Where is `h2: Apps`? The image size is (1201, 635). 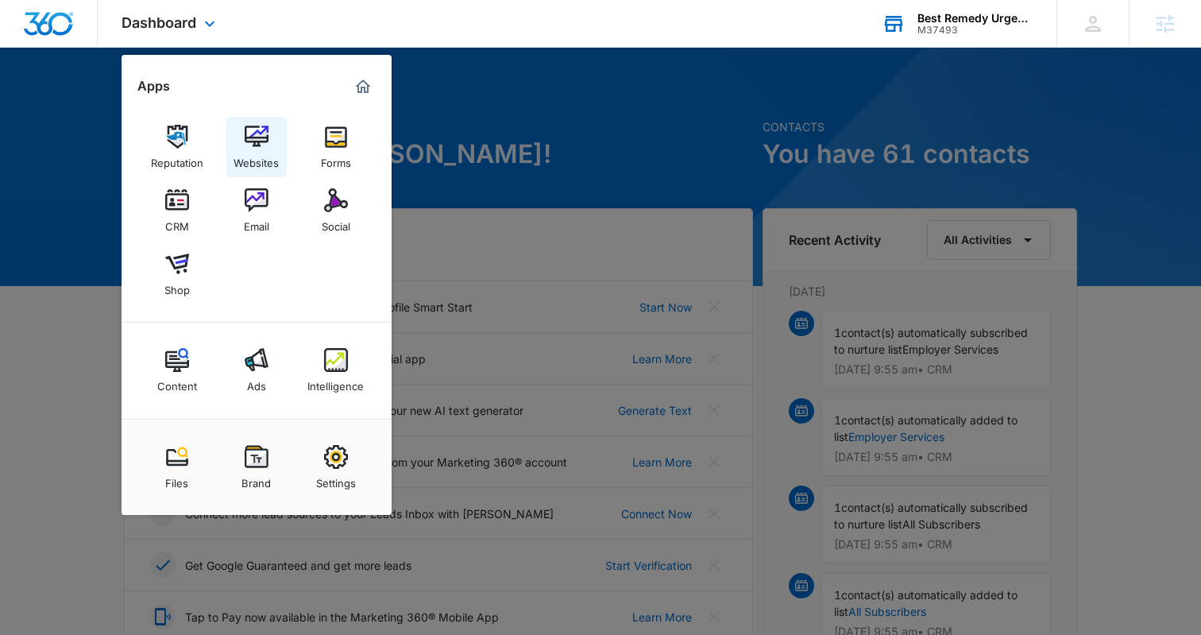 h2: Apps is located at coordinates (153, 86).